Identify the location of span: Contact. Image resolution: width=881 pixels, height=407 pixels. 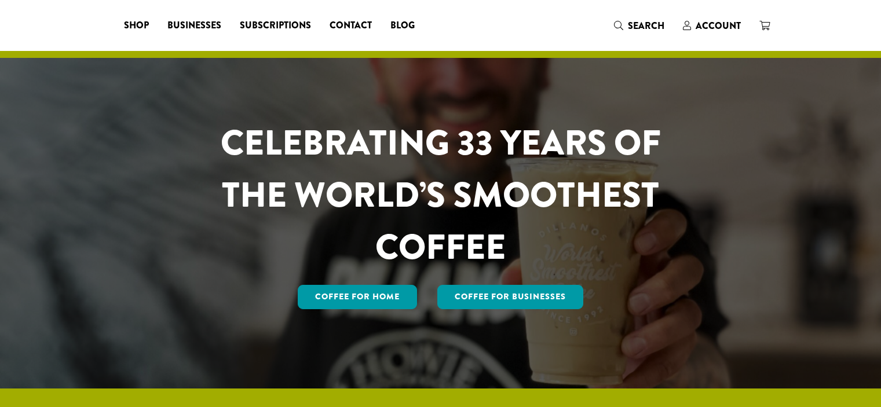
(350, 25).